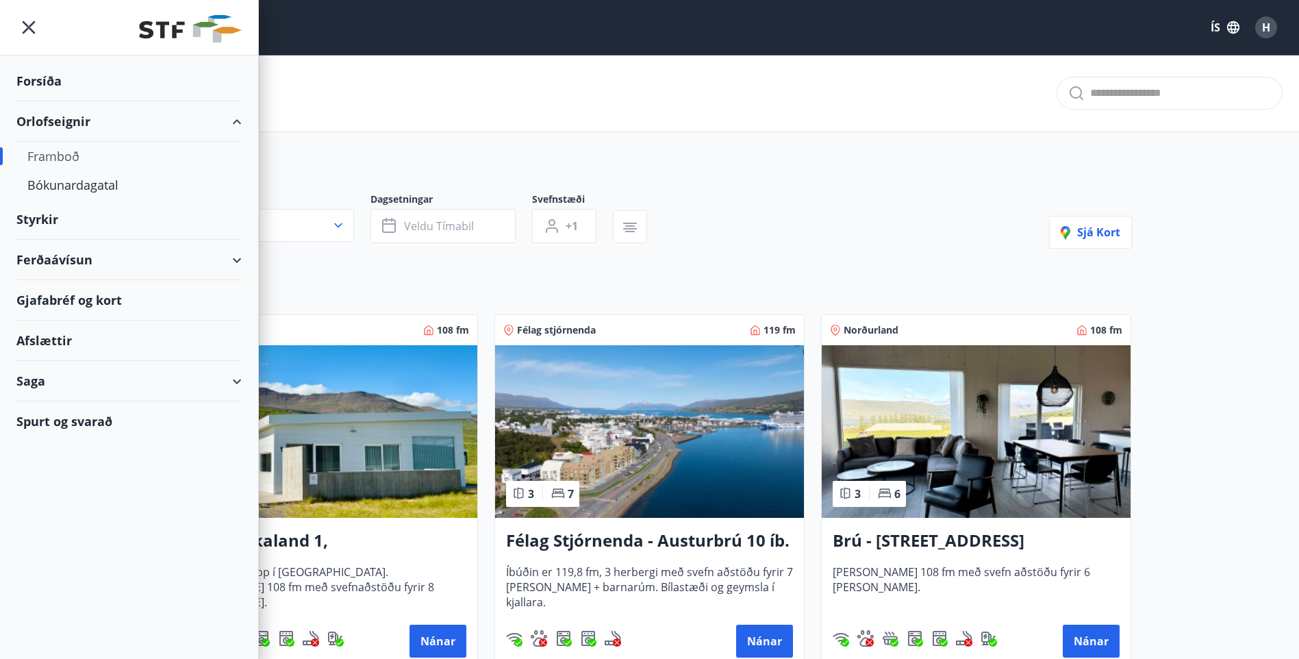  Describe the element at coordinates (29, 27) in the screenshot. I see `button: menu` at that location.